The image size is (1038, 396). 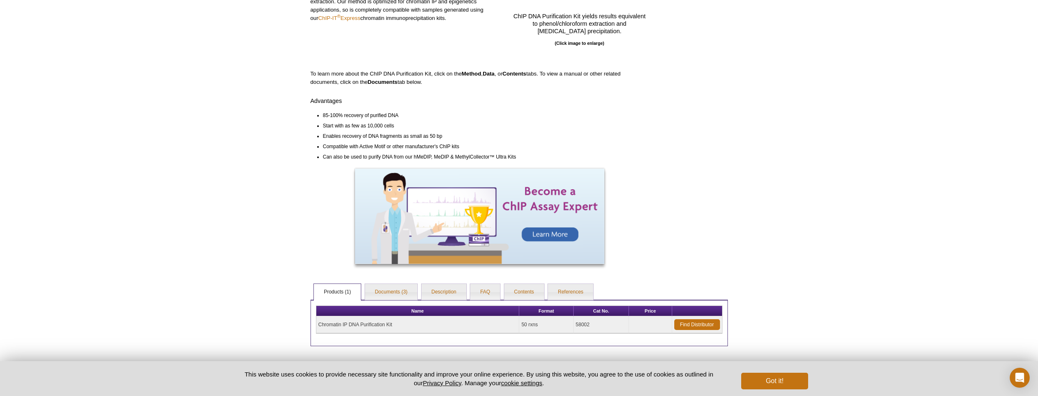 I want to click on p: This website uses cookies to provide necessary site functionality and improve your online experie..., so click(x=479, y=379).